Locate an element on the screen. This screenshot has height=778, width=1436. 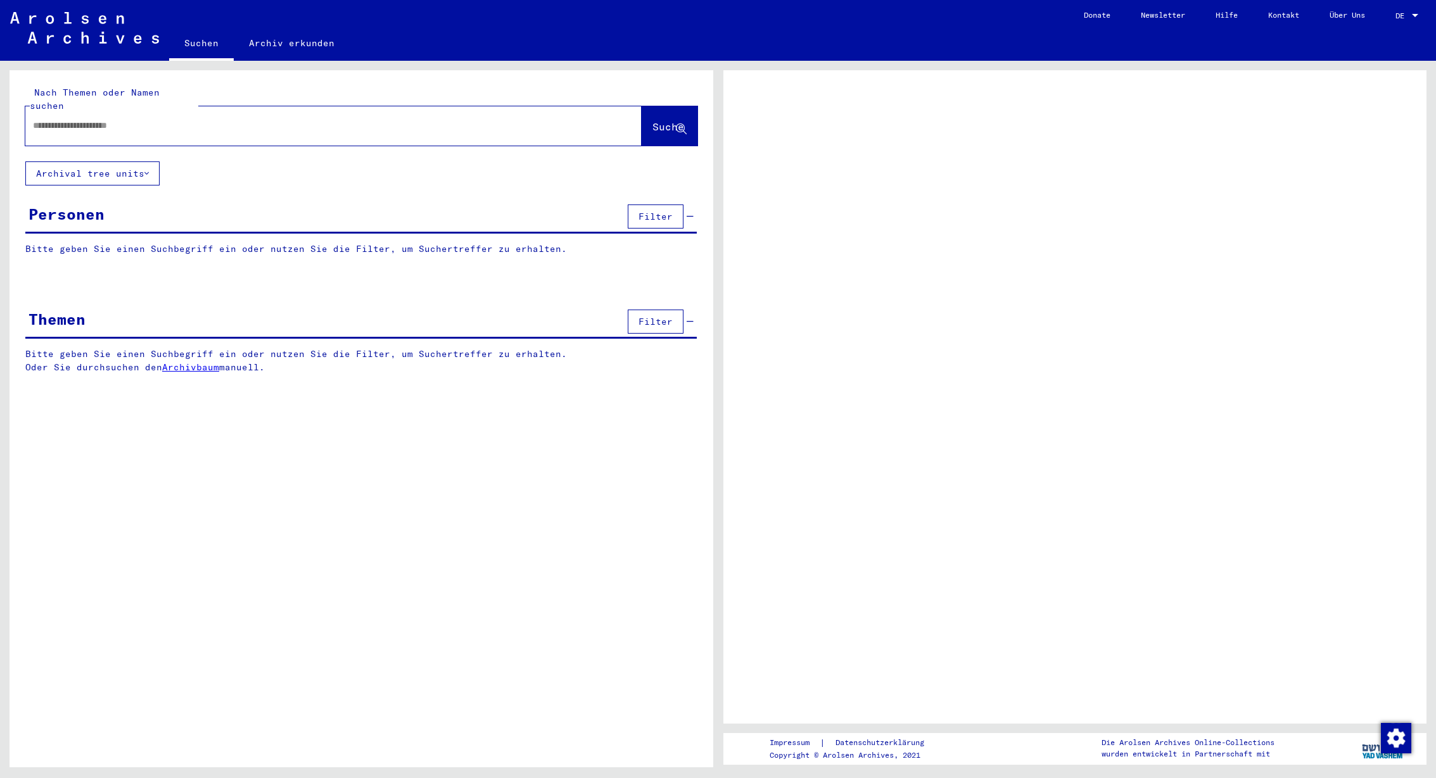
button: Suche is located at coordinates (669, 126).